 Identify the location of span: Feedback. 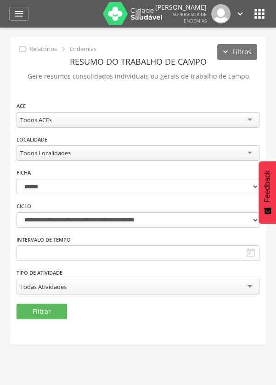
(267, 187).